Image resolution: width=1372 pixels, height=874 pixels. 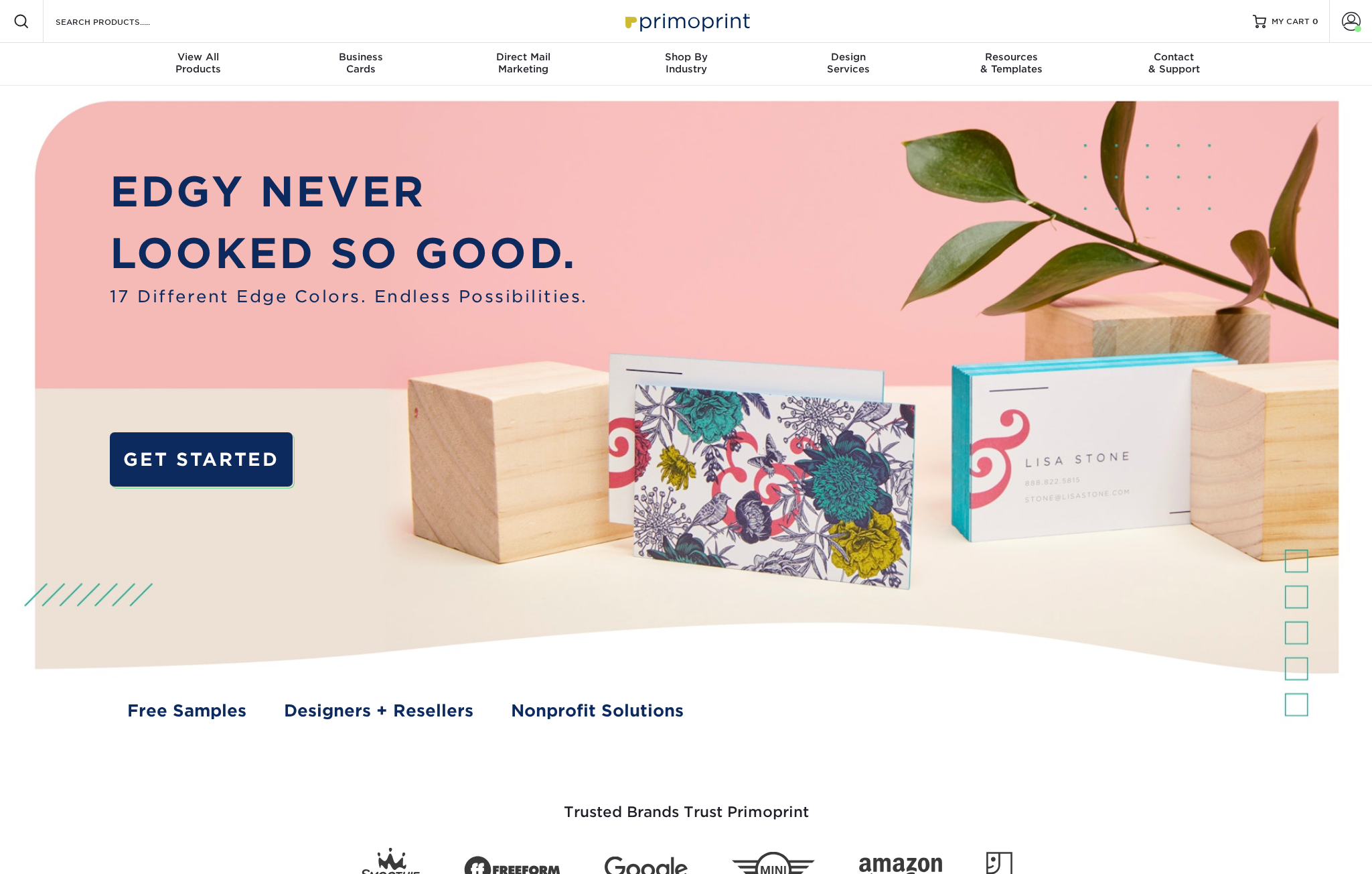 I want to click on a: DesignServices, so click(x=848, y=65).